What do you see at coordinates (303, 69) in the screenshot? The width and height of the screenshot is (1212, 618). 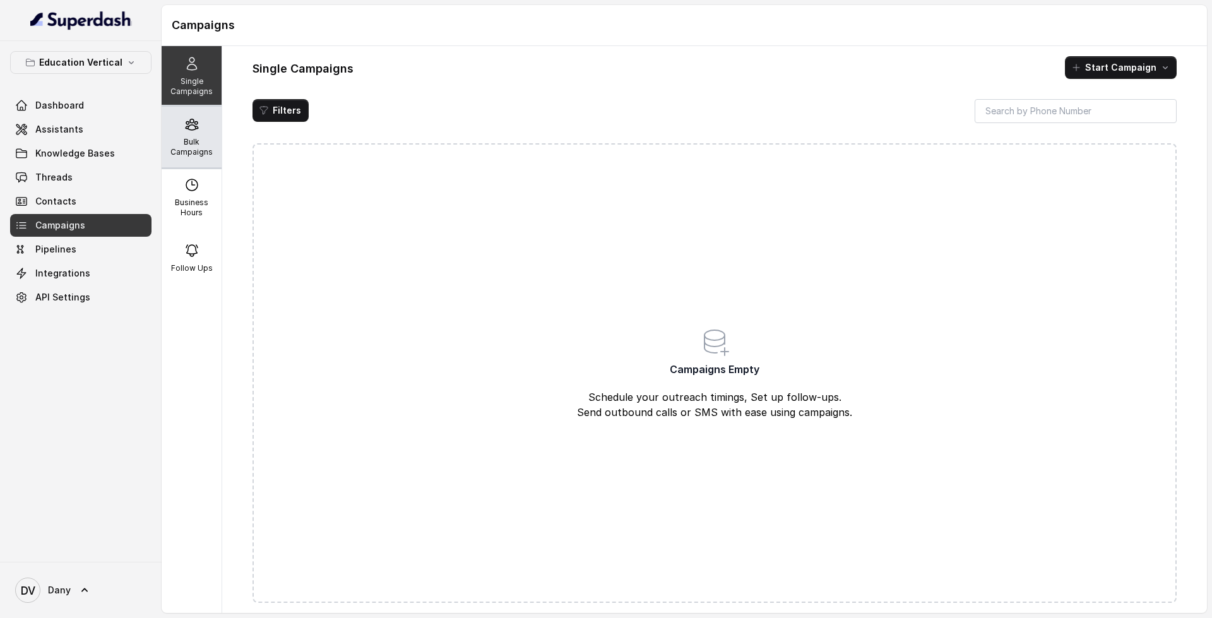 I see `h1: Single Campaigns` at bounding box center [303, 69].